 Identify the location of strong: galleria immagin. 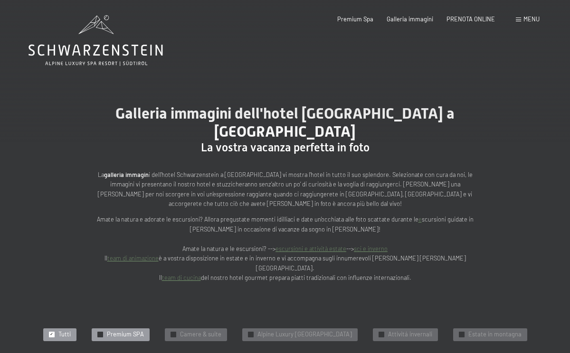
(126, 175).